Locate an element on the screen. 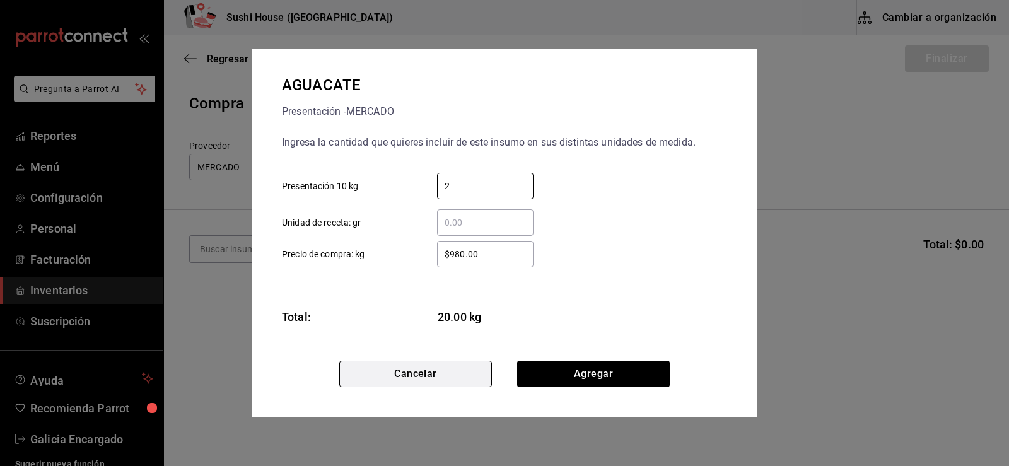 The height and width of the screenshot is (466, 1009). input: Precio de compra: kg is located at coordinates (485, 254).